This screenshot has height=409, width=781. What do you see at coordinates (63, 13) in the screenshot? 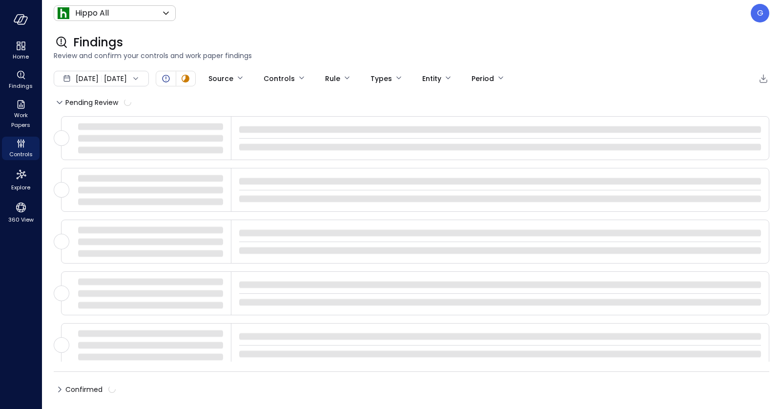
I see `img: Icon` at bounding box center [63, 13].